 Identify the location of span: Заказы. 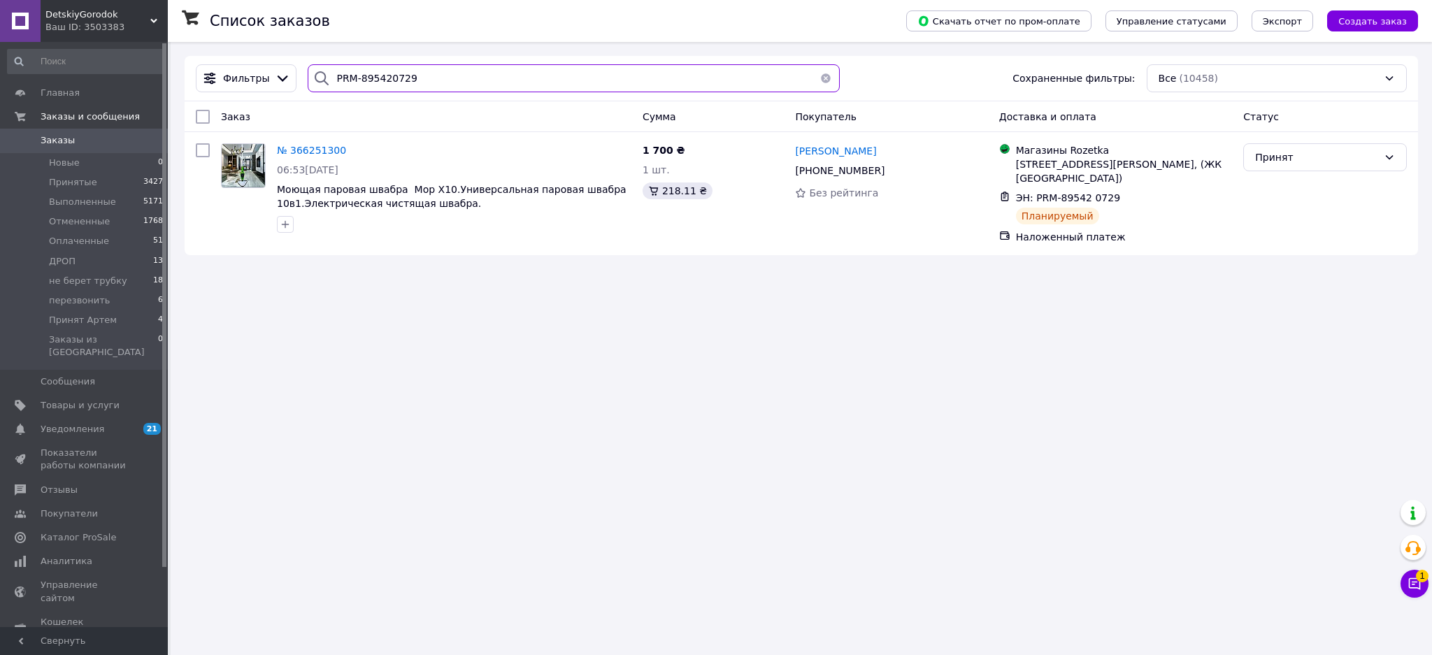
(57, 141).